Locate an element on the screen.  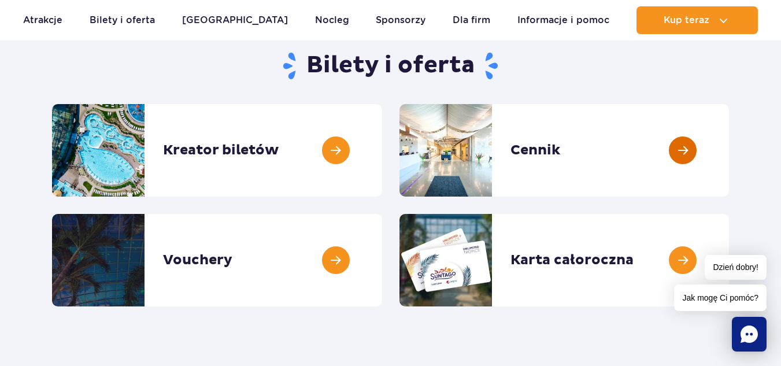
a: Atrakcje is located at coordinates (43, 20).